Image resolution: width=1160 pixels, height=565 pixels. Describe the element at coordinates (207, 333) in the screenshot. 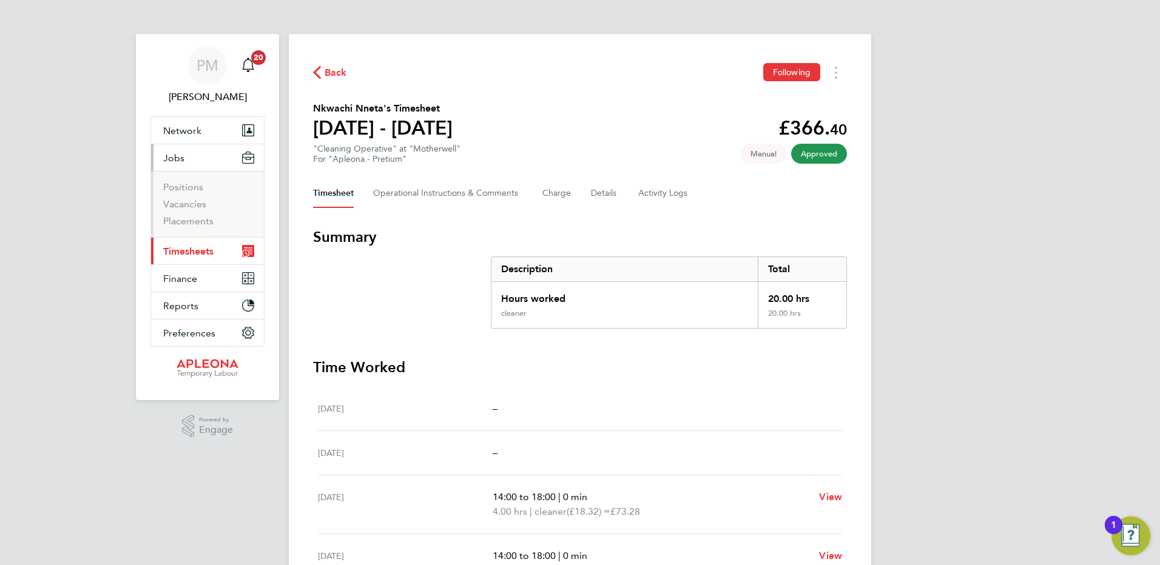

I see `button: Preferences` at that location.